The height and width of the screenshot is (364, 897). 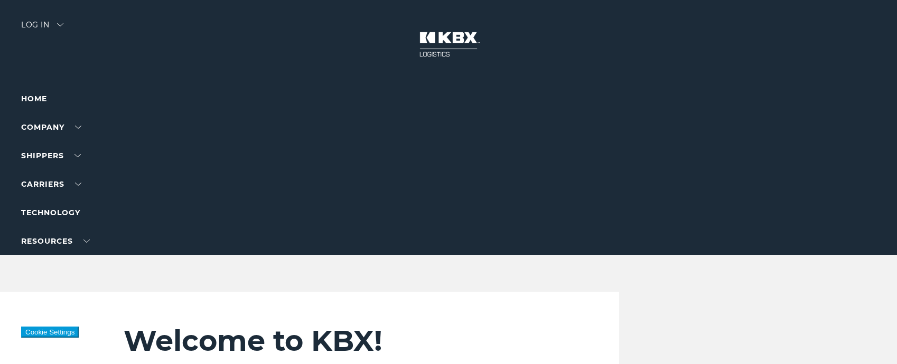 What do you see at coordinates (51, 156) in the screenshot?
I see `a: SHIPPERS` at bounding box center [51, 156].